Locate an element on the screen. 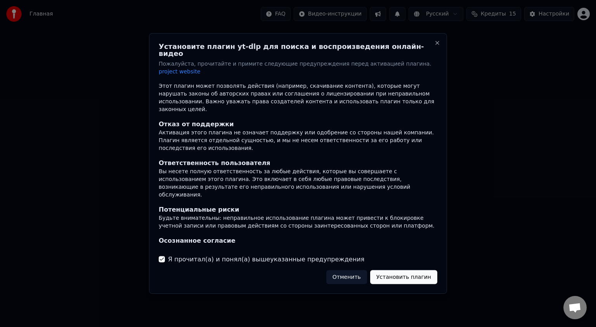 The height and width of the screenshot is (327, 596). div: Будьте внимательны: неправильное использование плагина может привести к блокировке учетной записи... is located at coordinates (298, 222).